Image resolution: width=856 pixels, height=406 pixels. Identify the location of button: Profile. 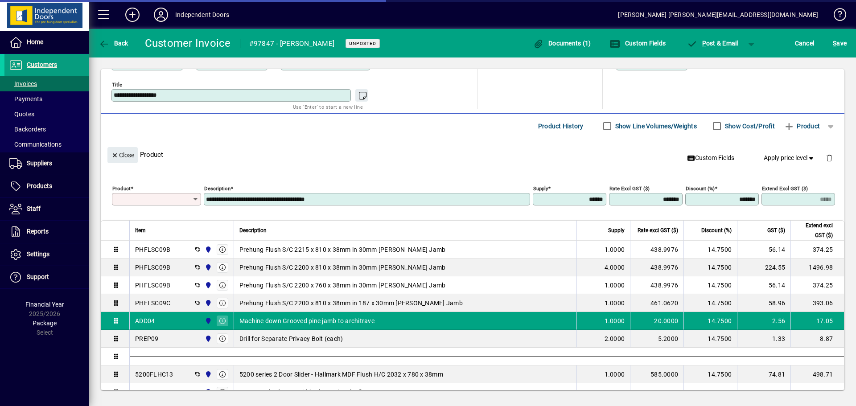
(161, 15).